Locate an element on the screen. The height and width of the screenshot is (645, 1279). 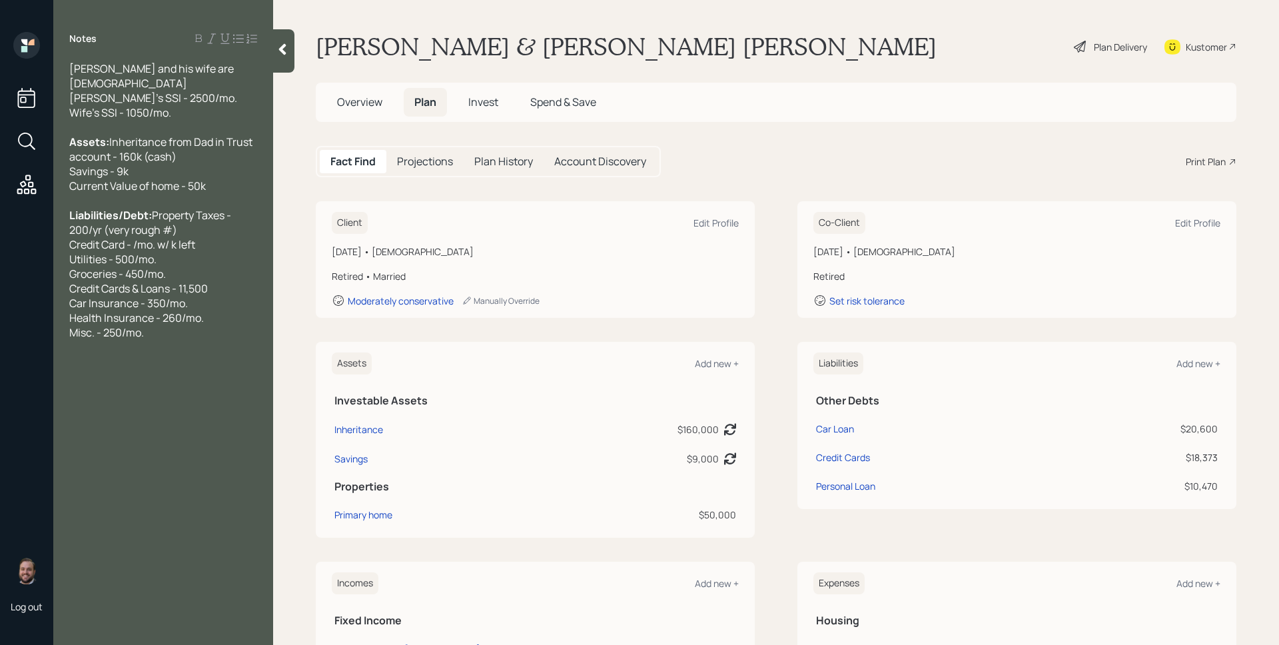
h5: Account Discovery is located at coordinates (600, 161).